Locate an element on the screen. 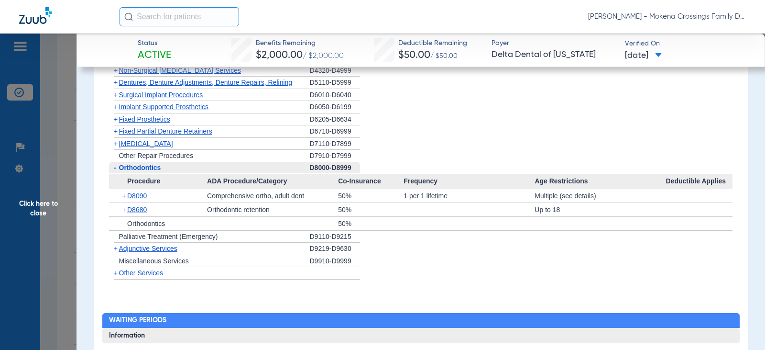 This screenshot has width=765, height=350. div: D9219-D9630 is located at coordinates (335, 249).